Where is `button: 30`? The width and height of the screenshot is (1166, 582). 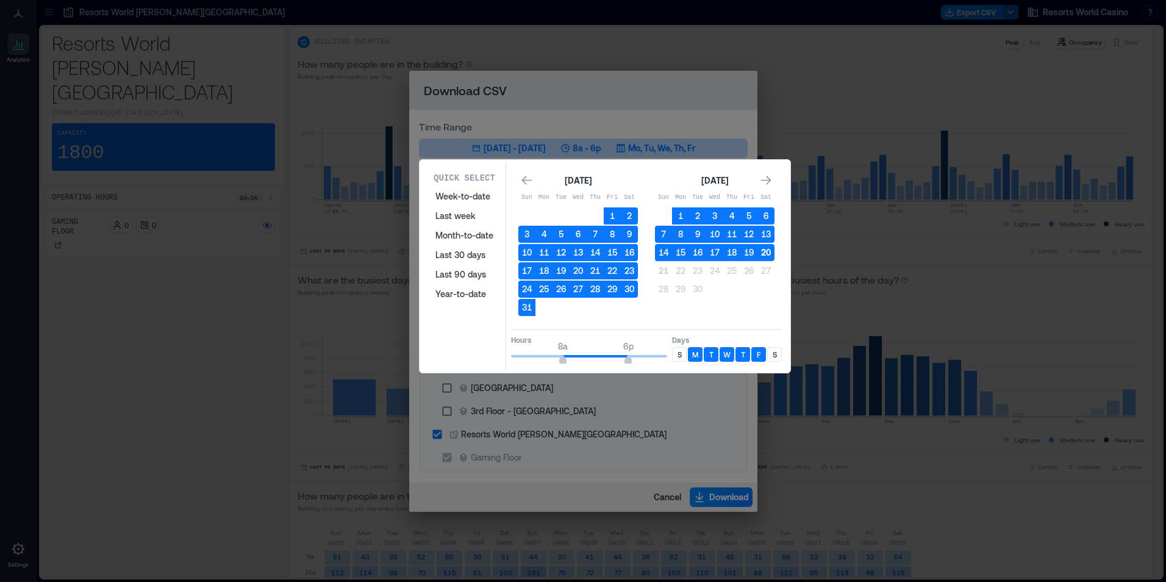 button: 30 is located at coordinates (697, 289).